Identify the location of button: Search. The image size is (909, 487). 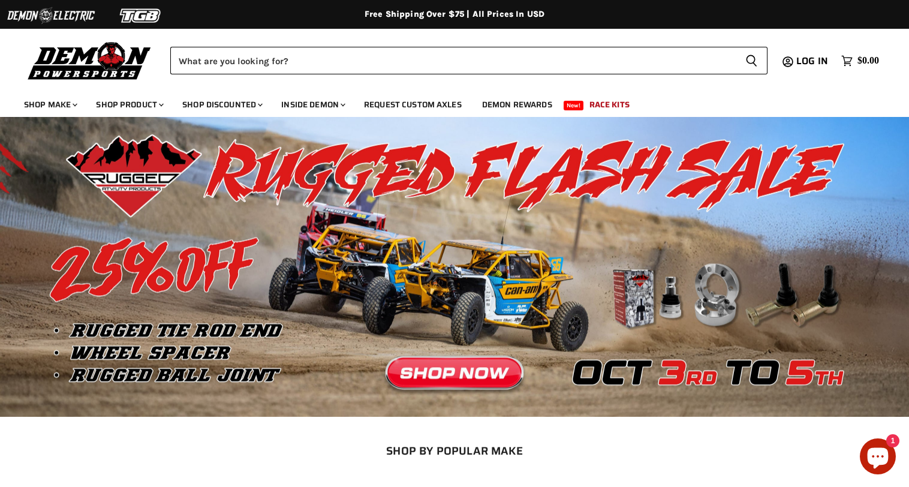
(752, 61).